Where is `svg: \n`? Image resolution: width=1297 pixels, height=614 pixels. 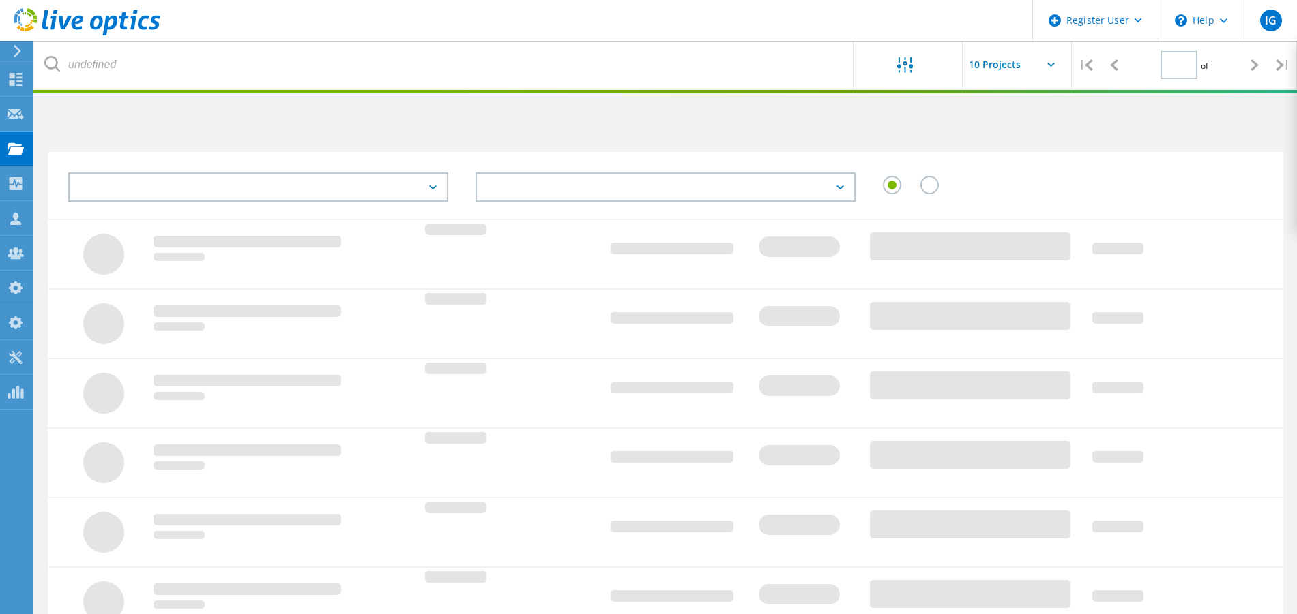 svg: \n is located at coordinates (1181, 20).